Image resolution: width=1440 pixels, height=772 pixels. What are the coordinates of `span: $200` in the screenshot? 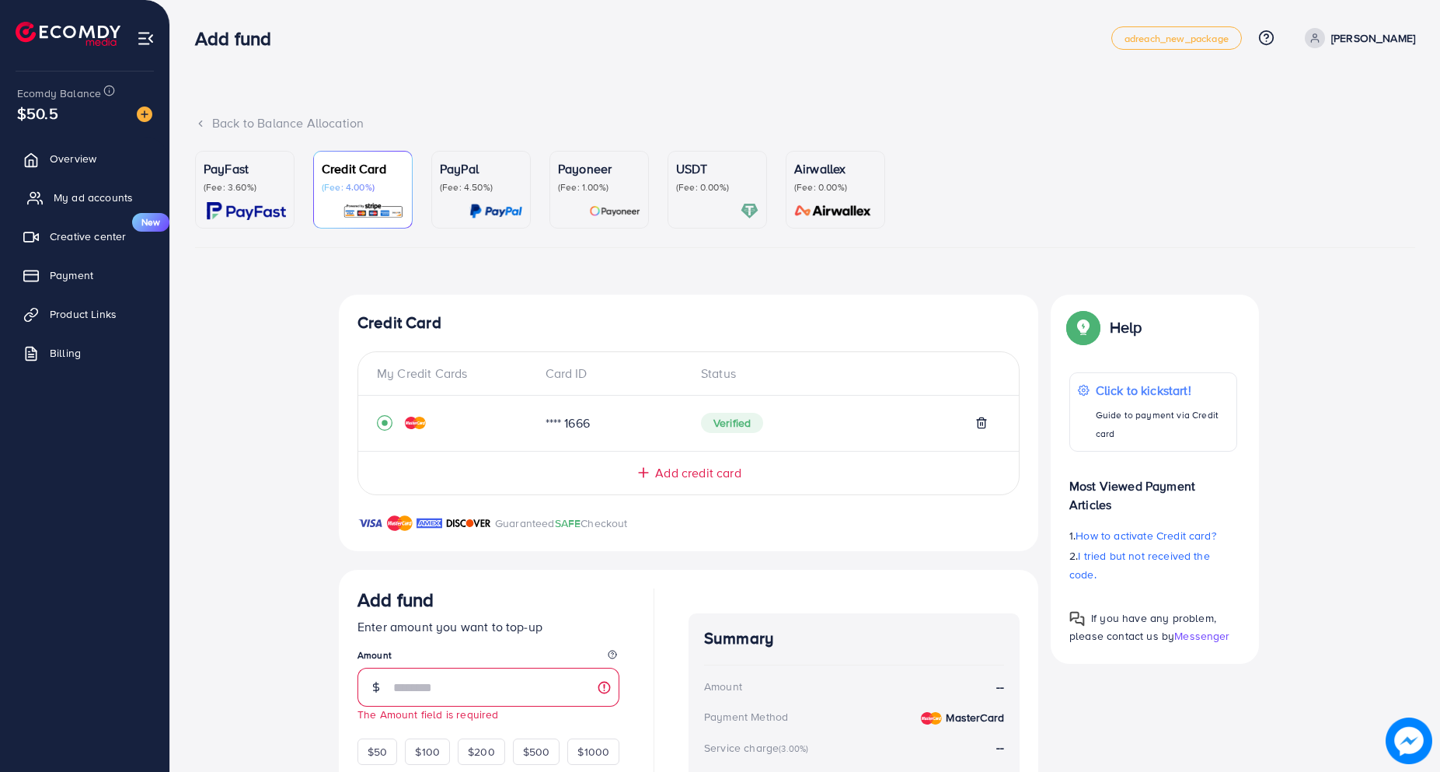 It's located at (481, 751).